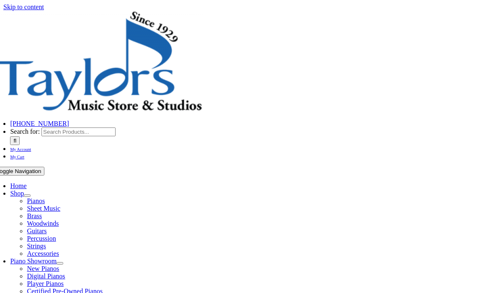 The width and height of the screenshot is (500, 293). What do you see at coordinates (17, 193) in the screenshot?
I see `span: Shop` at bounding box center [17, 193].